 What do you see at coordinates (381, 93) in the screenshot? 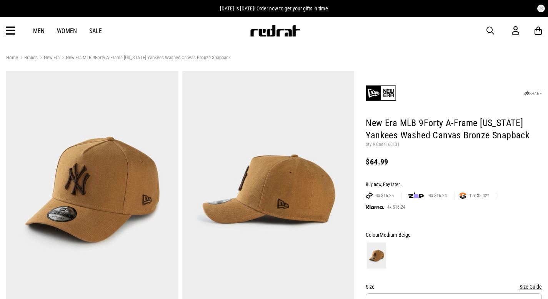
I see `img: New Era` at bounding box center [381, 93].